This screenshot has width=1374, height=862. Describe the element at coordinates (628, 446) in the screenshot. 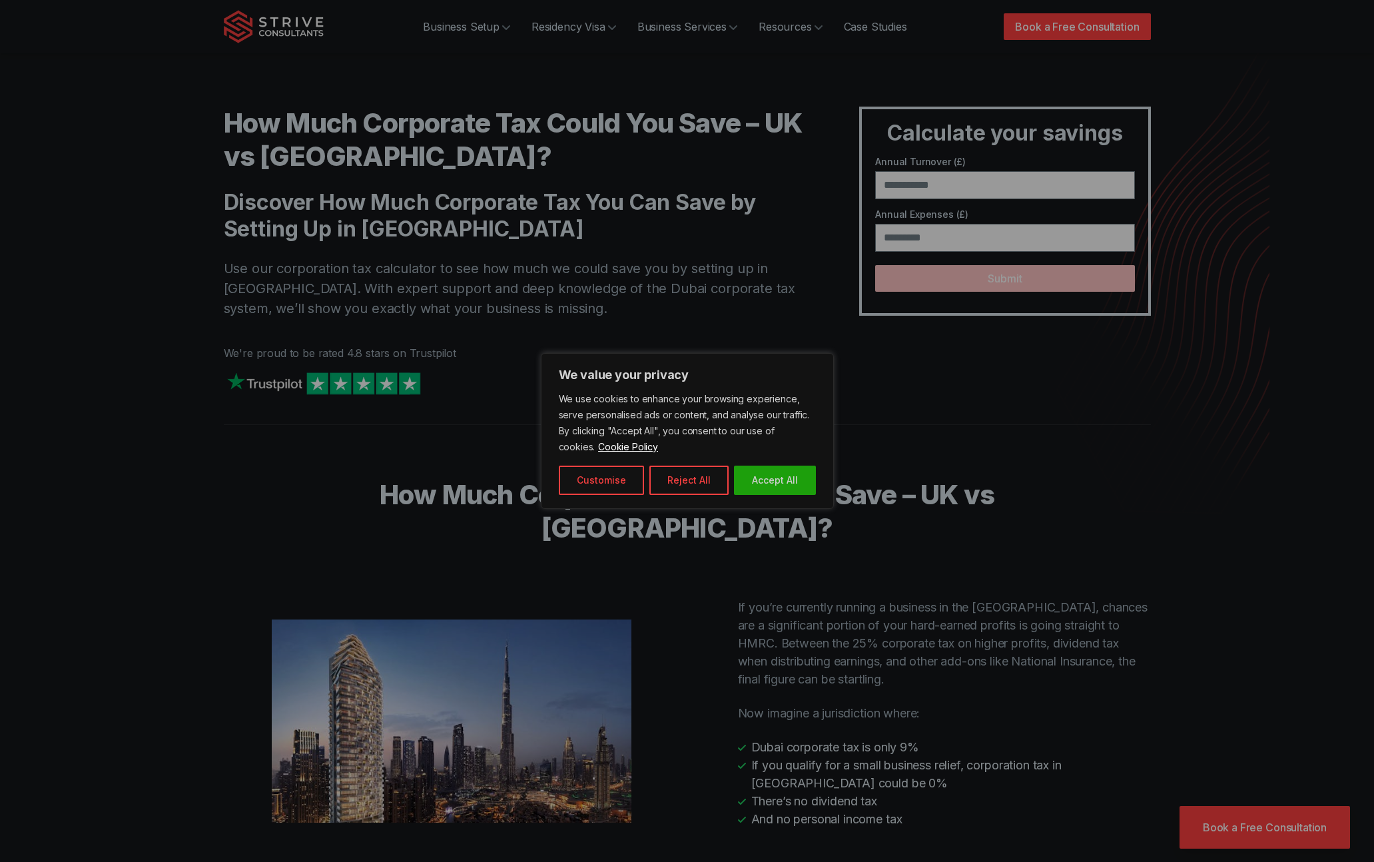

I see `a: Cookie Policy` at that location.